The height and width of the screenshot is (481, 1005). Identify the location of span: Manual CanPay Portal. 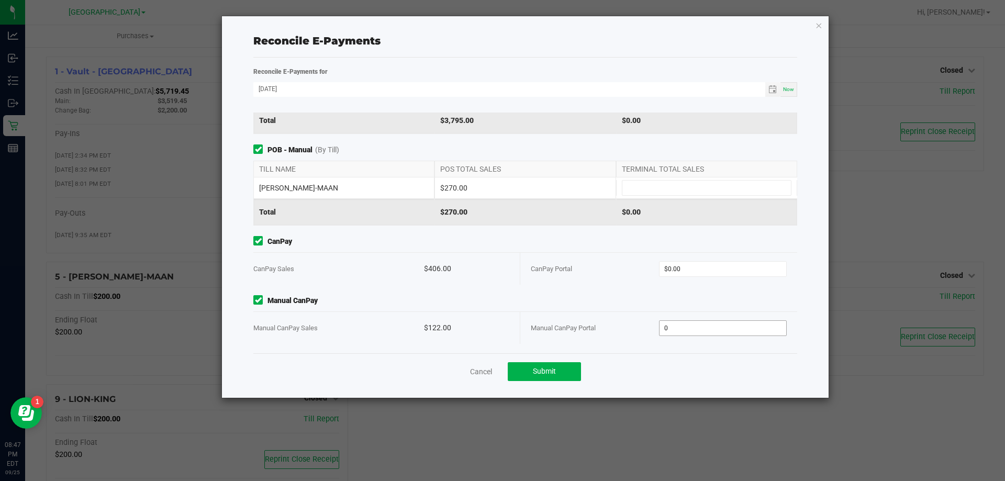
(563, 328).